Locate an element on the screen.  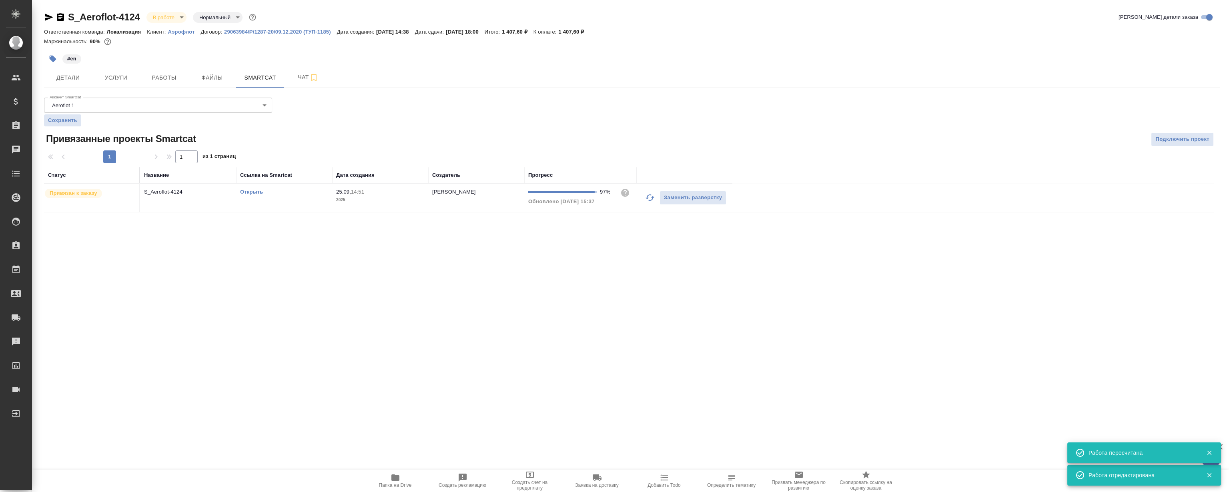
button: Нормальный is located at coordinates (215, 17).